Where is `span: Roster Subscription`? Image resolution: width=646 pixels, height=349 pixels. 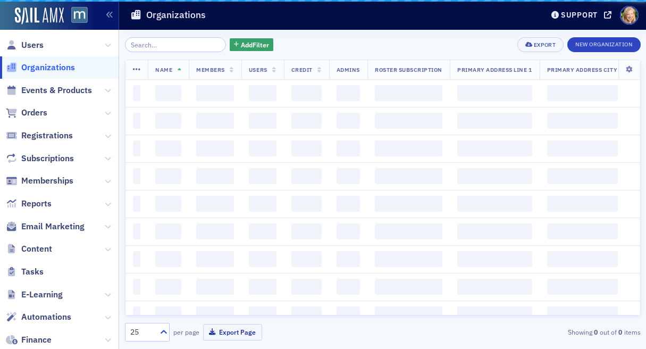 span: Roster Subscription is located at coordinates (408, 70).